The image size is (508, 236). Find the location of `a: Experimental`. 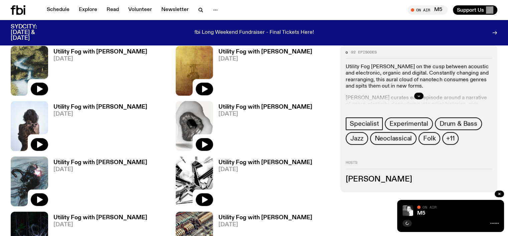

a: Experimental is located at coordinates (409, 124).